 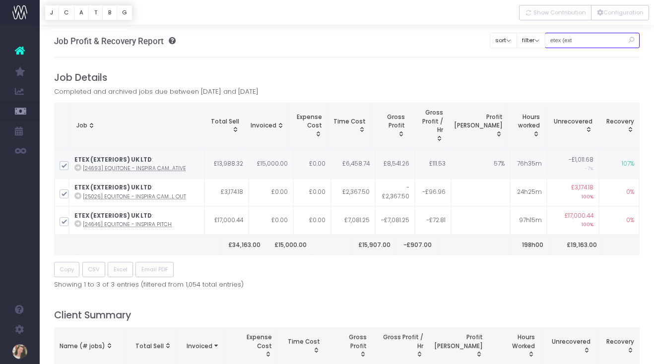 I want to click on th: £19,163.00, so click(x=575, y=245).